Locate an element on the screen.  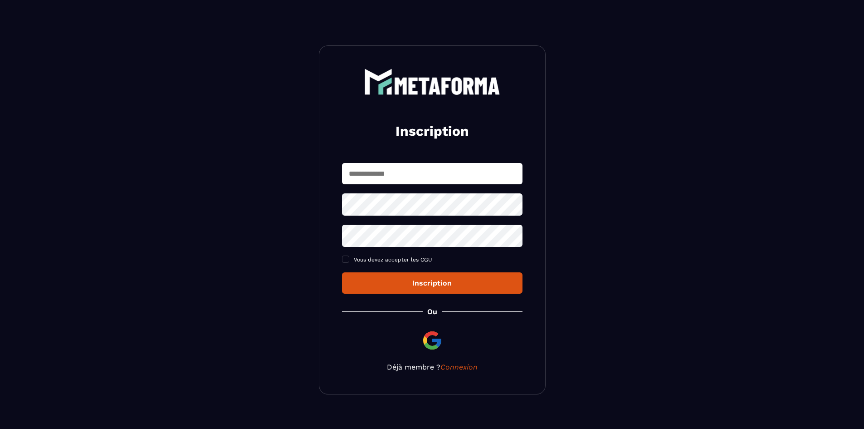
button: Inscription is located at coordinates (432, 283).